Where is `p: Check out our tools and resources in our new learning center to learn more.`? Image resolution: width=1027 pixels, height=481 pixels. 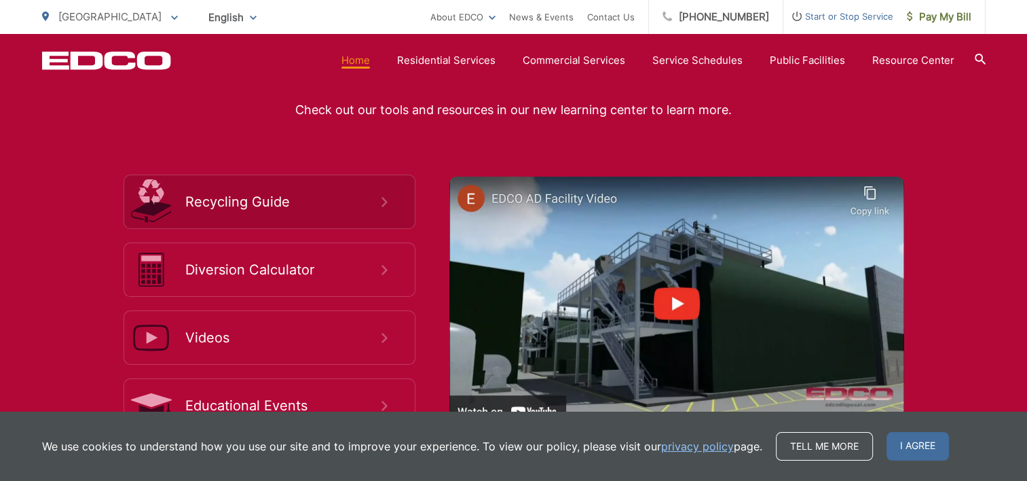
p: Check out our tools and resources in our new learning center to learn more. is located at coordinates (514, 110).